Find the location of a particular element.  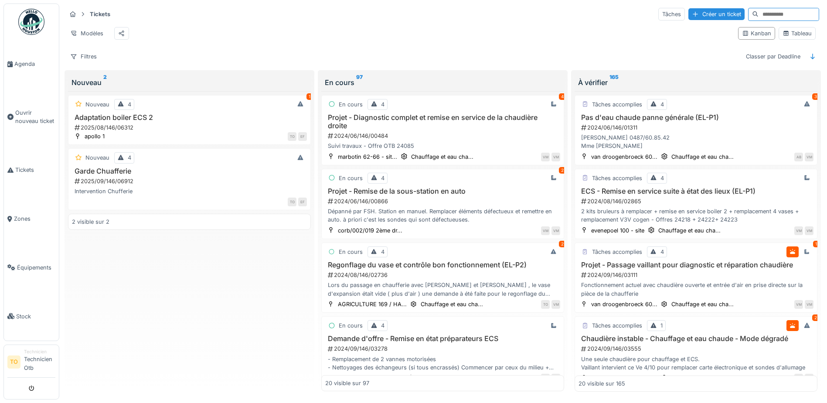

div: AGRICULTURE 169 / HA... is located at coordinates (372, 304).